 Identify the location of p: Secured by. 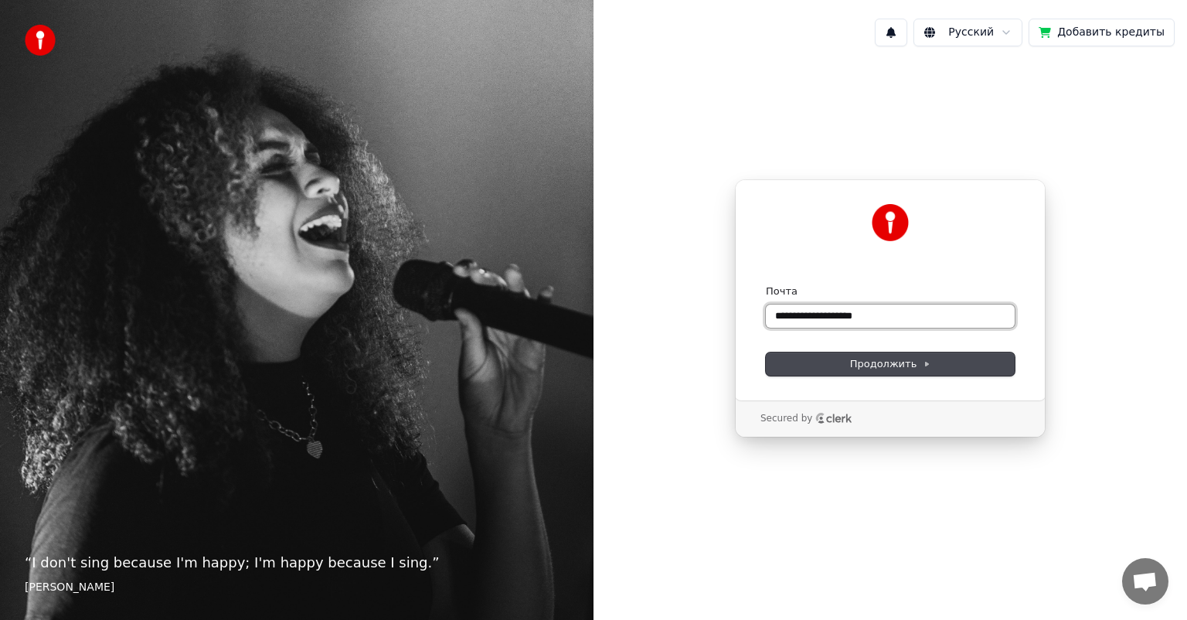
(786, 419).